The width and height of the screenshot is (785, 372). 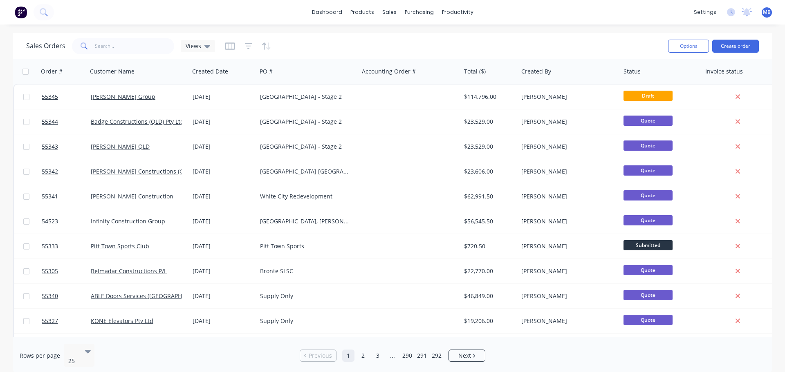 I want to click on div: Created By, so click(x=536, y=72).